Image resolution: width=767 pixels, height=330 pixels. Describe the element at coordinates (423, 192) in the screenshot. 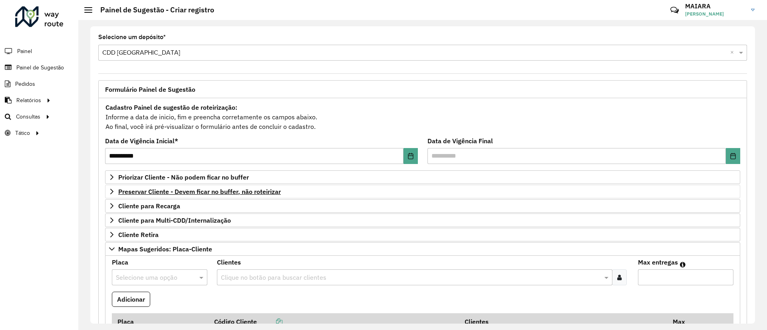

I see `a: Preservar Cliente - Devem ficar no buffer, não roteirizar` at that location.